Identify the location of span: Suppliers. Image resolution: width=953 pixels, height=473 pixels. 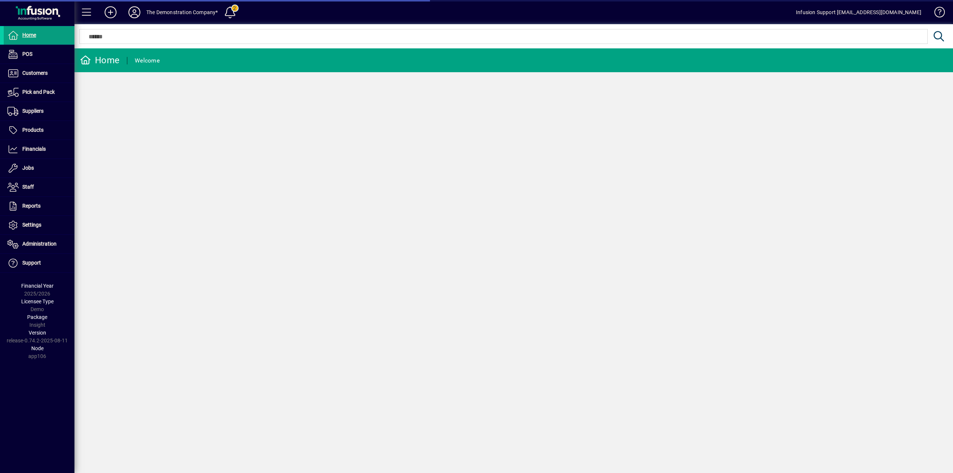
(33, 111).